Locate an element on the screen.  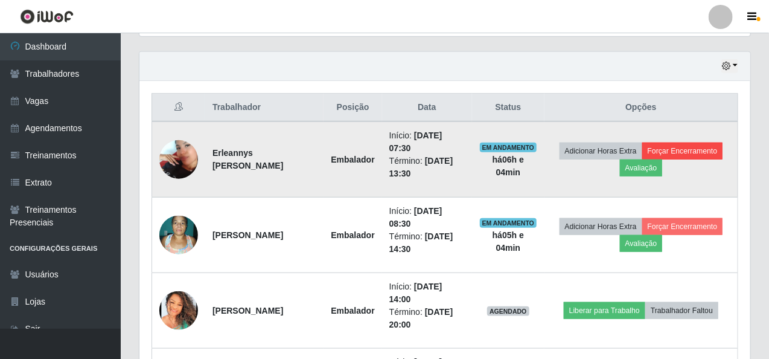
th: Opções is located at coordinates (641, 107).